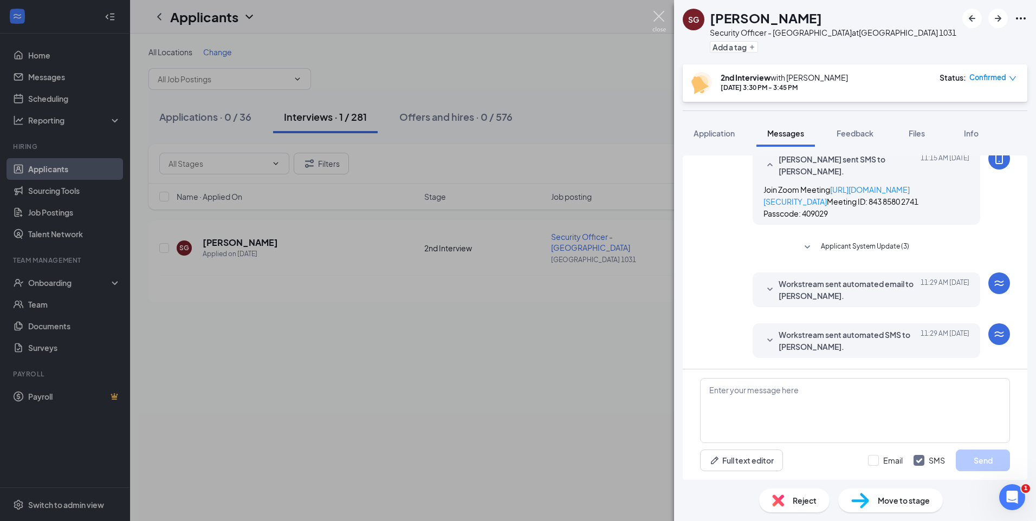 Image resolution: width=1036 pixels, height=521 pixels. I want to click on span: Join Zoom Meeting Meeting ID: 843 8580 2741 Passcode: 409029, so click(841, 202).